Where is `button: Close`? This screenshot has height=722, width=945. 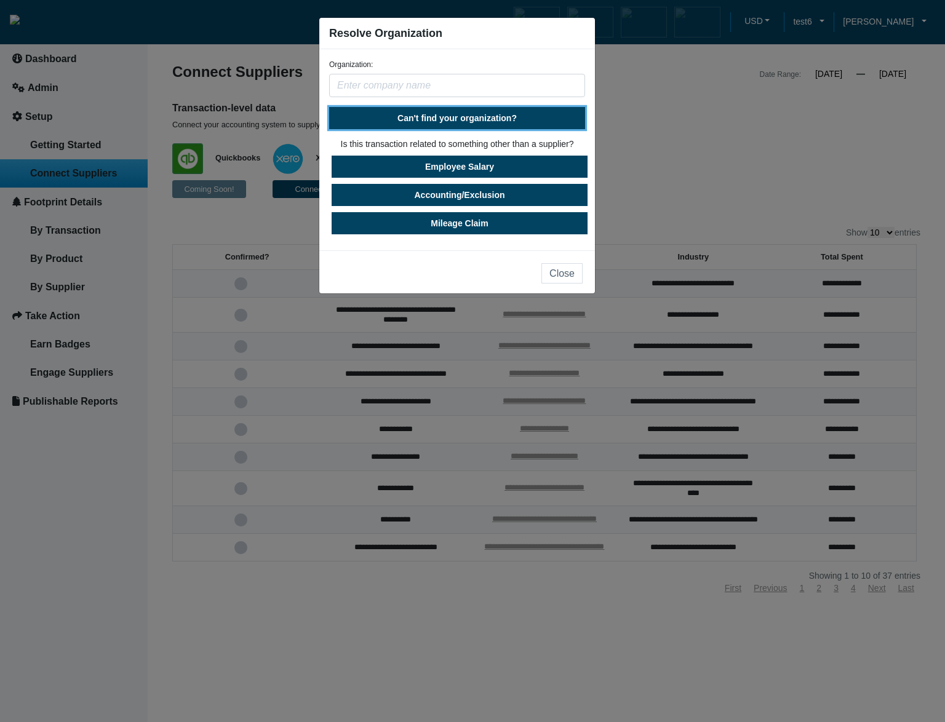
button: Close is located at coordinates (562, 273).